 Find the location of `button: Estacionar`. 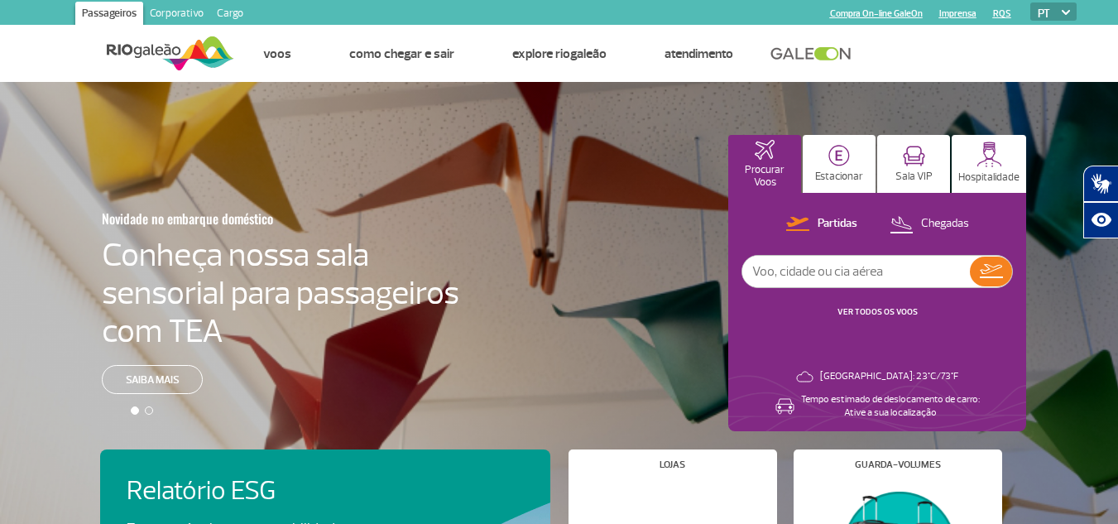

button: Estacionar is located at coordinates (839, 164).